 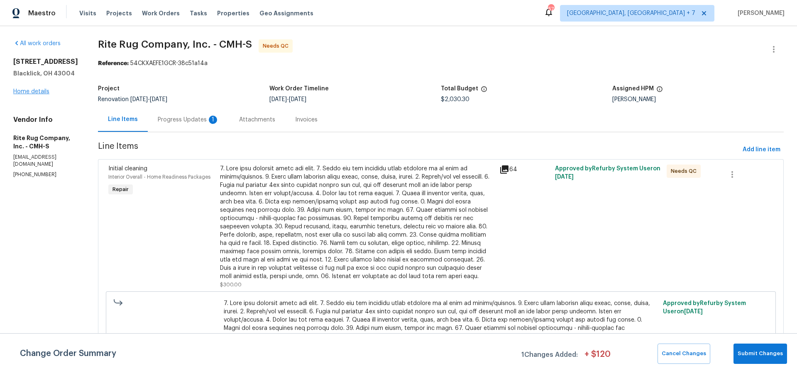 What do you see at coordinates (119, 13) in the screenshot?
I see `span: Projects` at bounding box center [119, 13].